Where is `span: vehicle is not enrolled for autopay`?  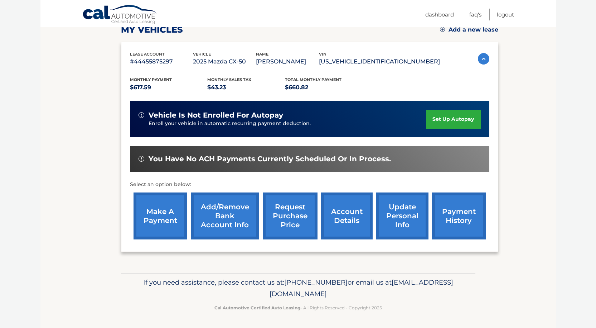
span: vehicle is not enrolled for autopay is located at coordinates (216, 115).